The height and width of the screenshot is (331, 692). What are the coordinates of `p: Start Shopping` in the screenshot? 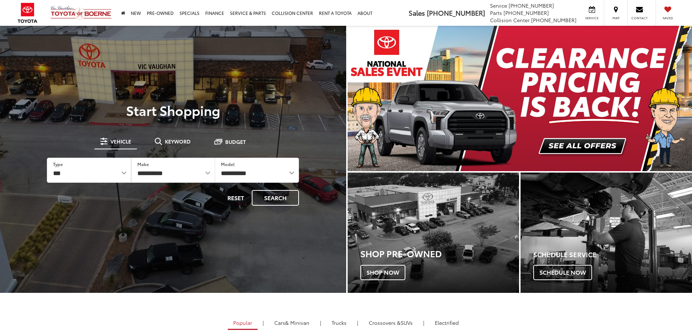 It's located at (173, 110).